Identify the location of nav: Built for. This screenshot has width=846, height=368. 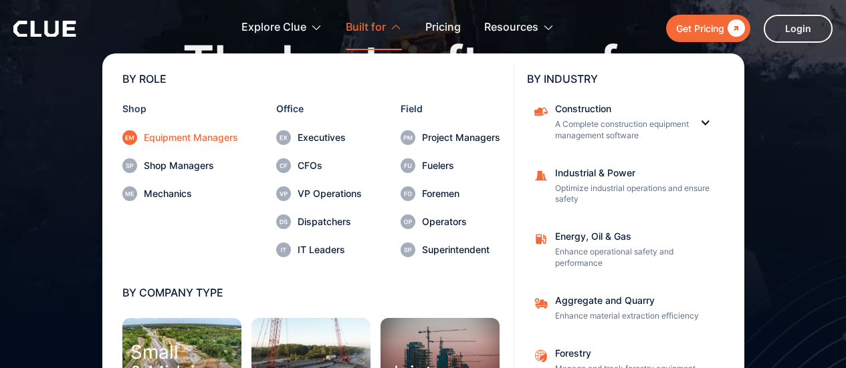
(423, 209).